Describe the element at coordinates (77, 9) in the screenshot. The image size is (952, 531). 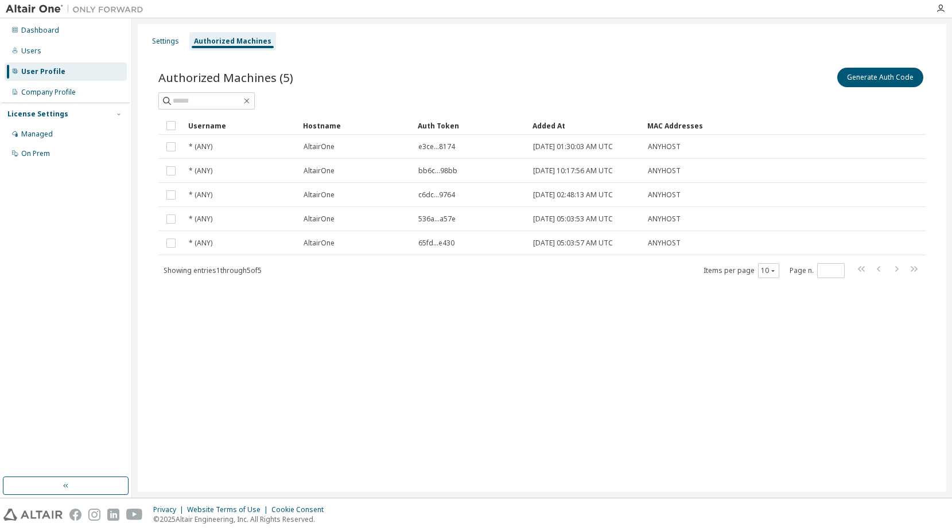
I see `img: Altair One` at that location.